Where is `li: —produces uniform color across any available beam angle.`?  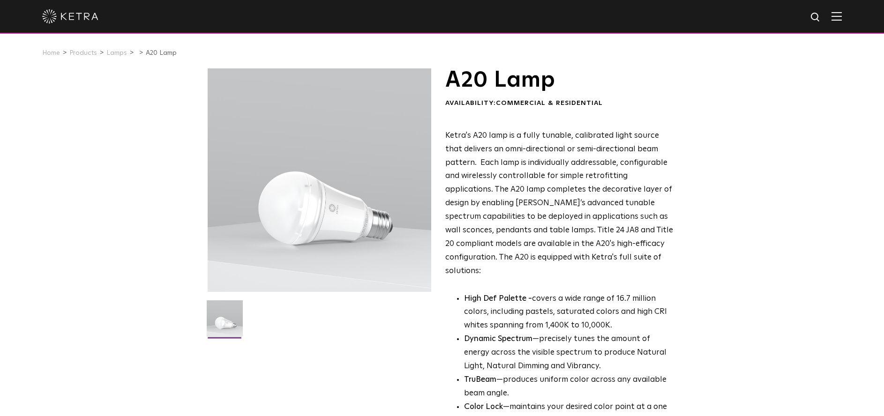 li: —produces uniform color across any available beam angle. is located at coordinates (569, 387).